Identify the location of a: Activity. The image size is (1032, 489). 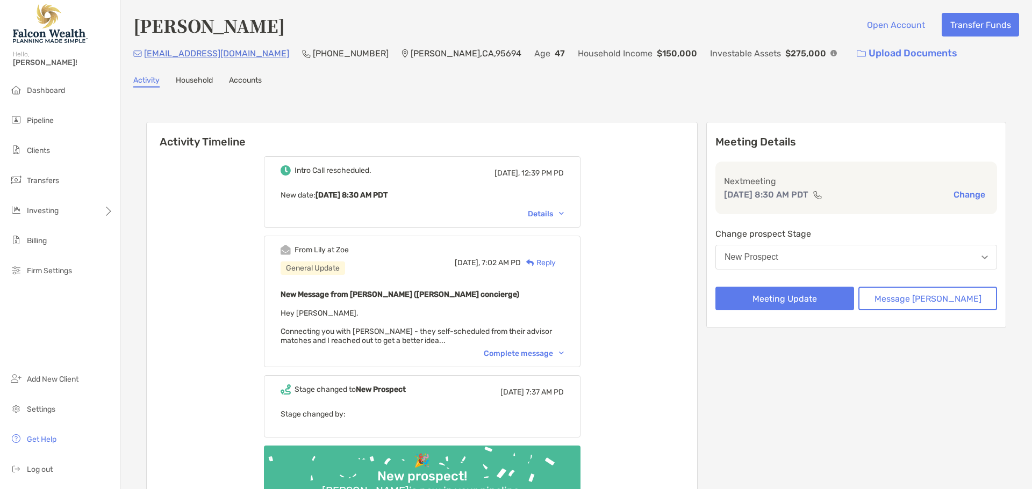
(146, 82).